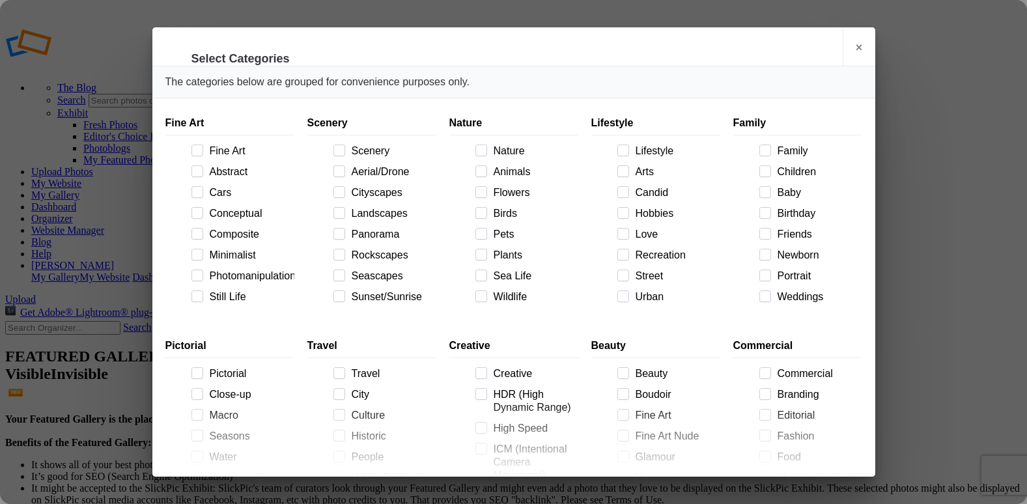  What do you see at coordinates (250, 457) in the screenshot?
I see `span: Water` at bounding box center [250, 457].